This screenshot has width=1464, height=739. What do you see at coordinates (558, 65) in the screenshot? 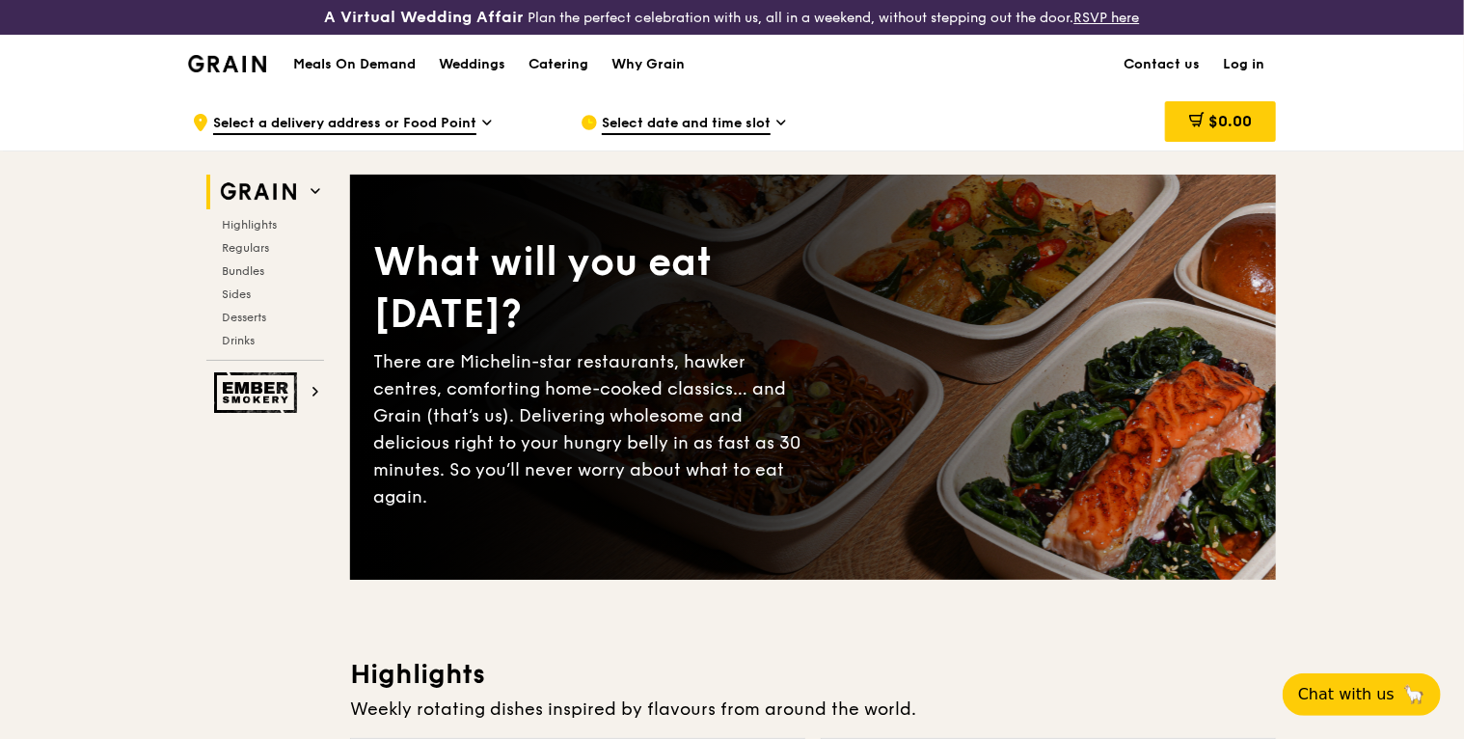
I see `div: Catering` at bounding box center [558, 65].